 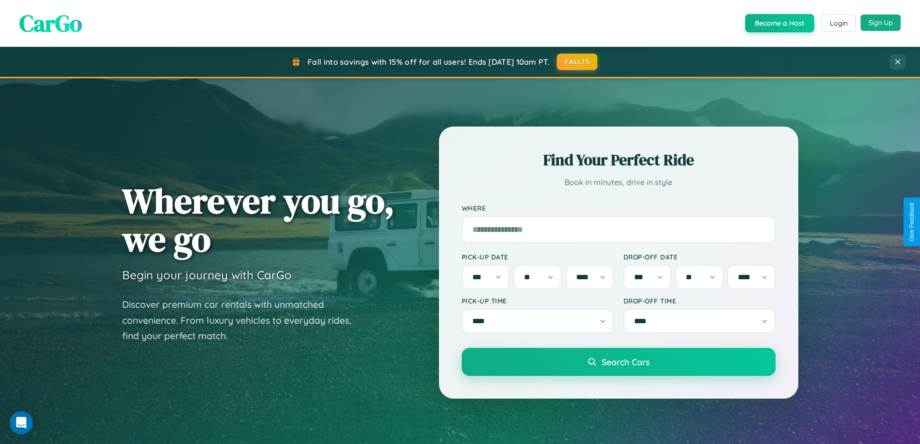 What do you see at coordinates (538, 256) in the screenshot?
I see `label: Pick-up Date` at bounding box center [538, 256].